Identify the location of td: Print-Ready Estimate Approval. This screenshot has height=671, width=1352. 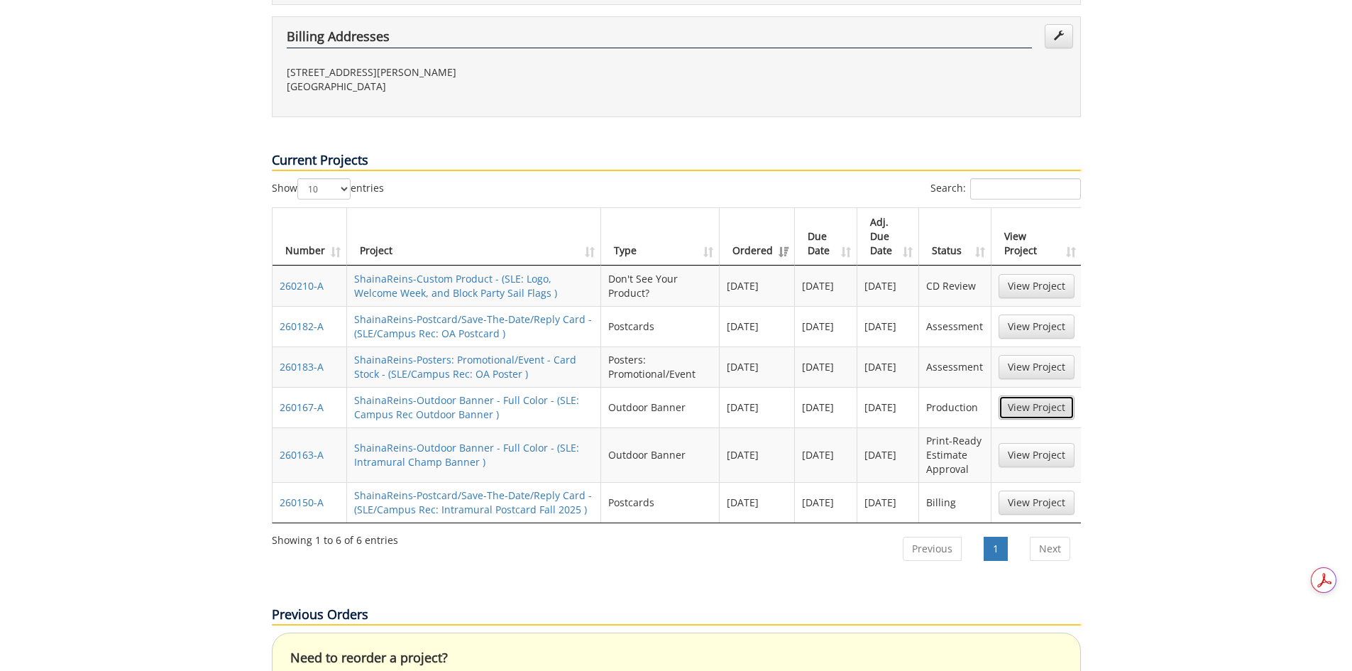
(954, 454).